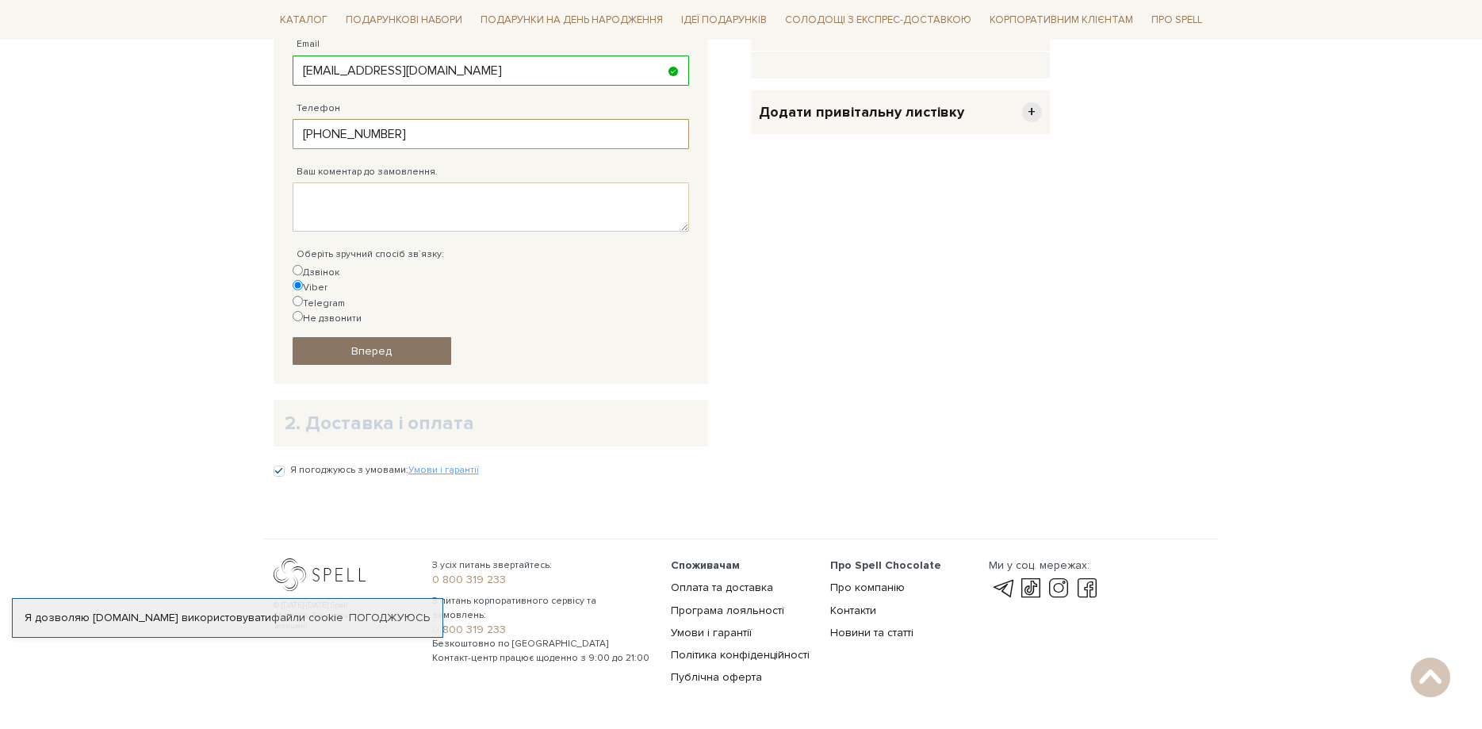 This screenshot has height=729, width=1482. I want to click on span: Контакт-центр працює щоденно з 9:00 до 21:00, so click(542, 658).